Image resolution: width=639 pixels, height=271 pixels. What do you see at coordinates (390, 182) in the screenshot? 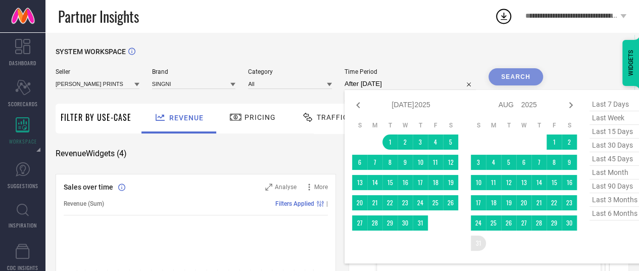
I see `td: Tue Jul 15 2025` at bounding box center [390, 182].